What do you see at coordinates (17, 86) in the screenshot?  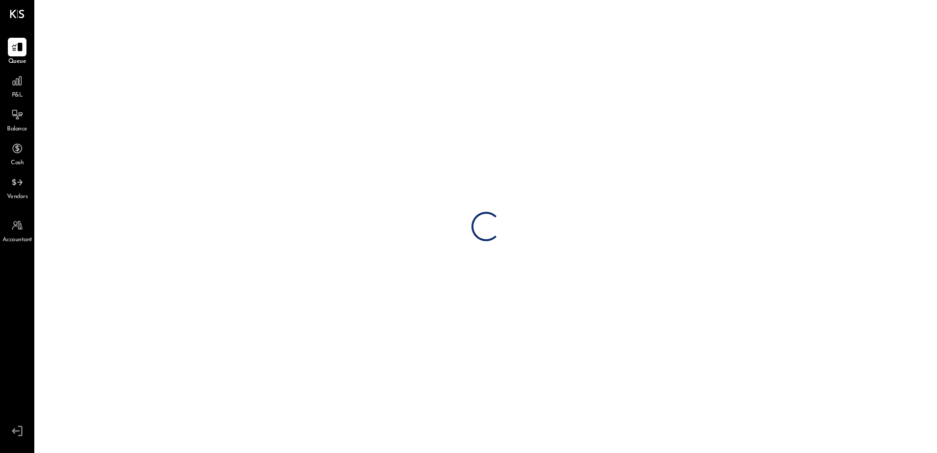 I see `a: P&L` at bounding box center [17, 86].